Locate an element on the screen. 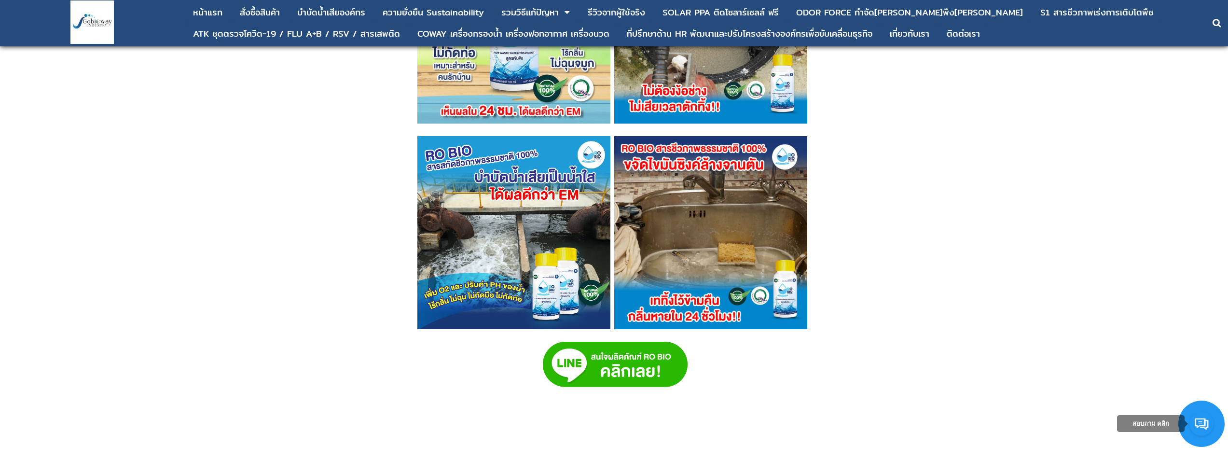  div: รีวิวจากผู้ใช้จริง is located at coordinates (616, 13).